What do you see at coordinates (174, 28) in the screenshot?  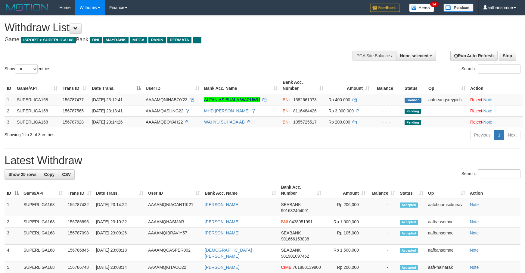 I see `h1: Withdraw List` at bounding box center [174, 28].